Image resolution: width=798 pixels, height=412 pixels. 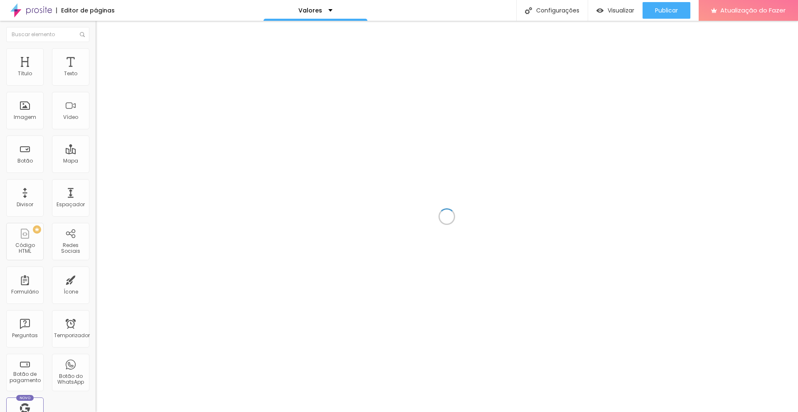 What do you see at coordinates (600, 10) in the screenshot?
I see `img: view-1.svg` at bounding box center [600, 10].